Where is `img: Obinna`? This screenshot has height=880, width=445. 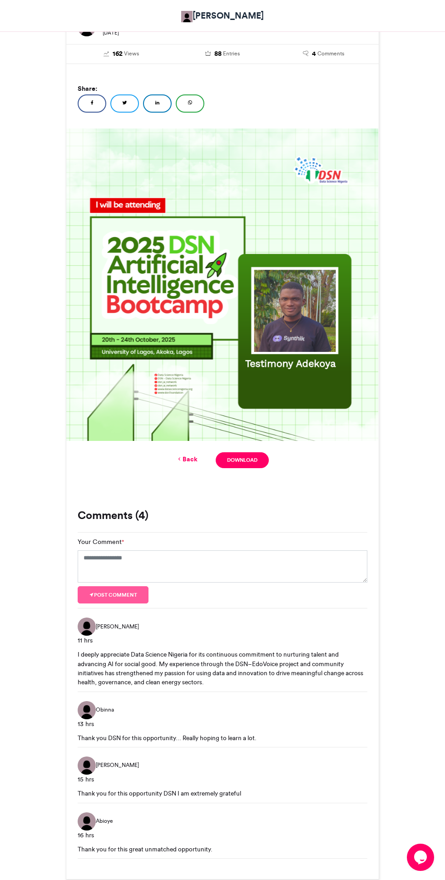
img: Obinna is located at coordinates (87, 711).